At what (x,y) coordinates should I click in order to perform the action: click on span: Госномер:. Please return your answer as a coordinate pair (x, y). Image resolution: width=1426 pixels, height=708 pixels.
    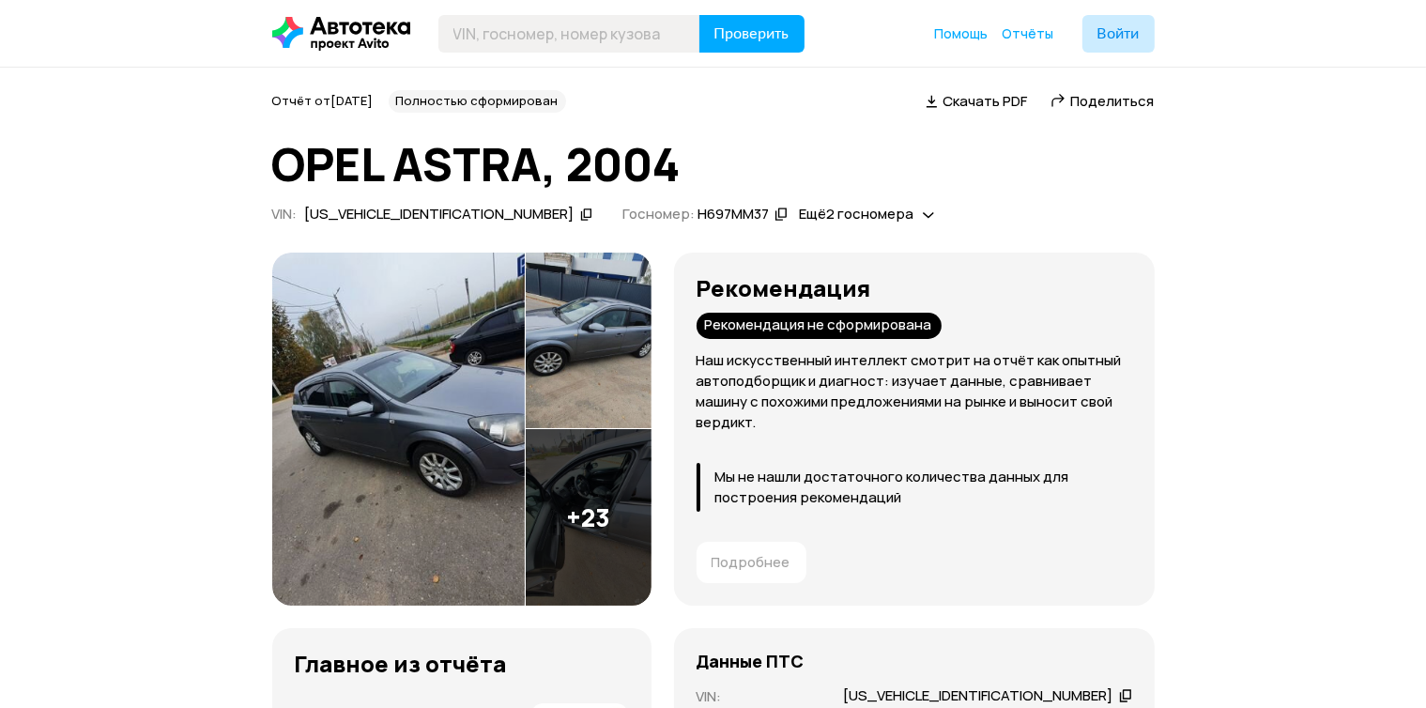
    Looking at the image, I should click on (658, 213).